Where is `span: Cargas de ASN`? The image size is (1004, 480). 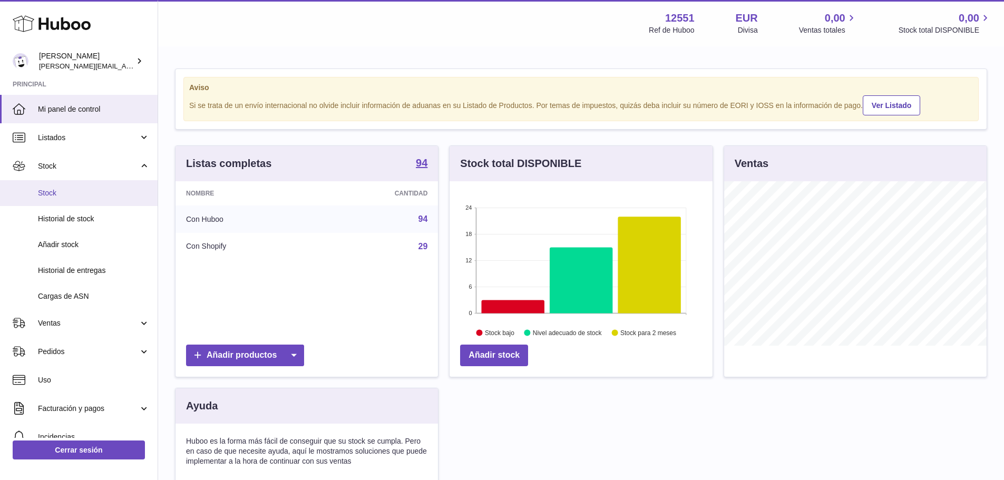 span: Cargas de ASN is located at coordinates (94, 296).